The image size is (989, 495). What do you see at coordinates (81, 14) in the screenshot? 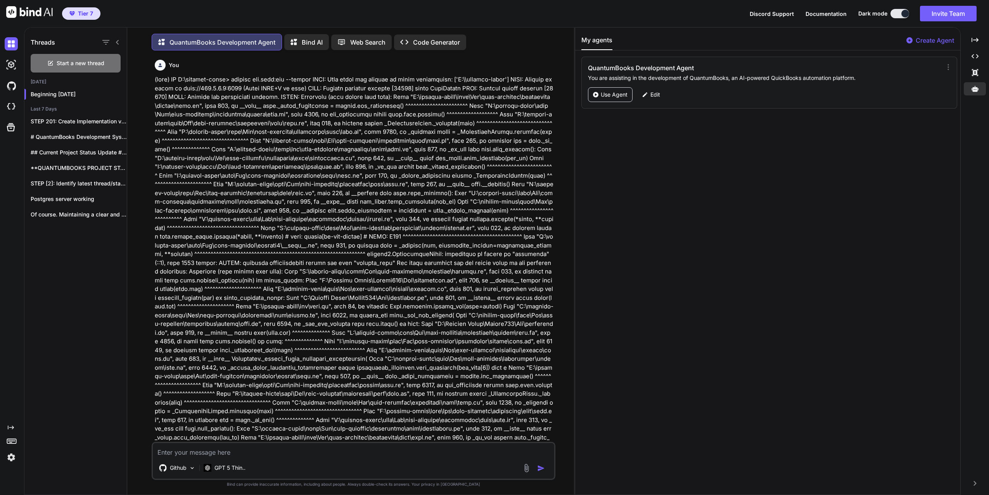
I see `button: premiumTier 7` at bounding box center [81, 14].